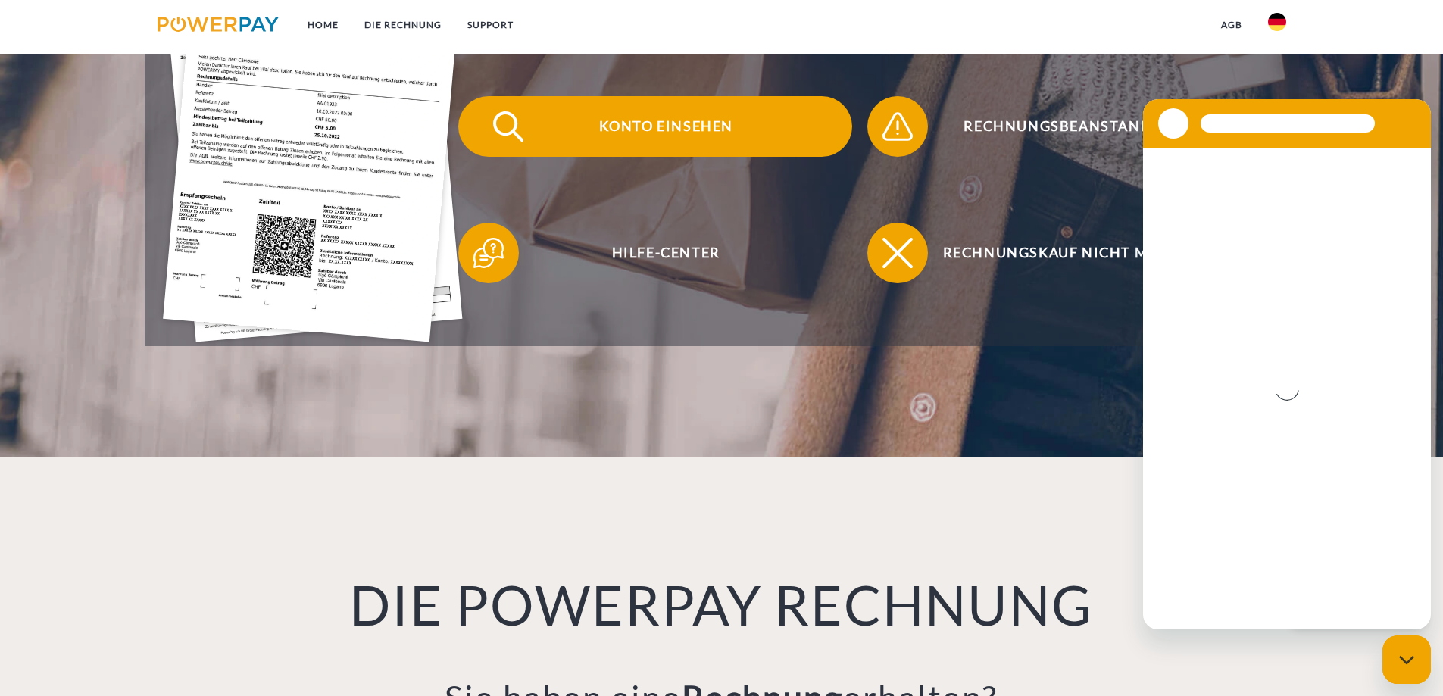 The height and width of the screenshot is (696, 1443). What do you see at coordinates (490, 25) in the screenshot?
I see `a: SUPPORT` at bounding box center [490, 25].